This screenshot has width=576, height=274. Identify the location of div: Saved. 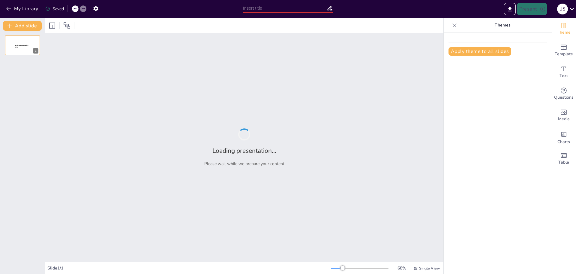
(55, 9).